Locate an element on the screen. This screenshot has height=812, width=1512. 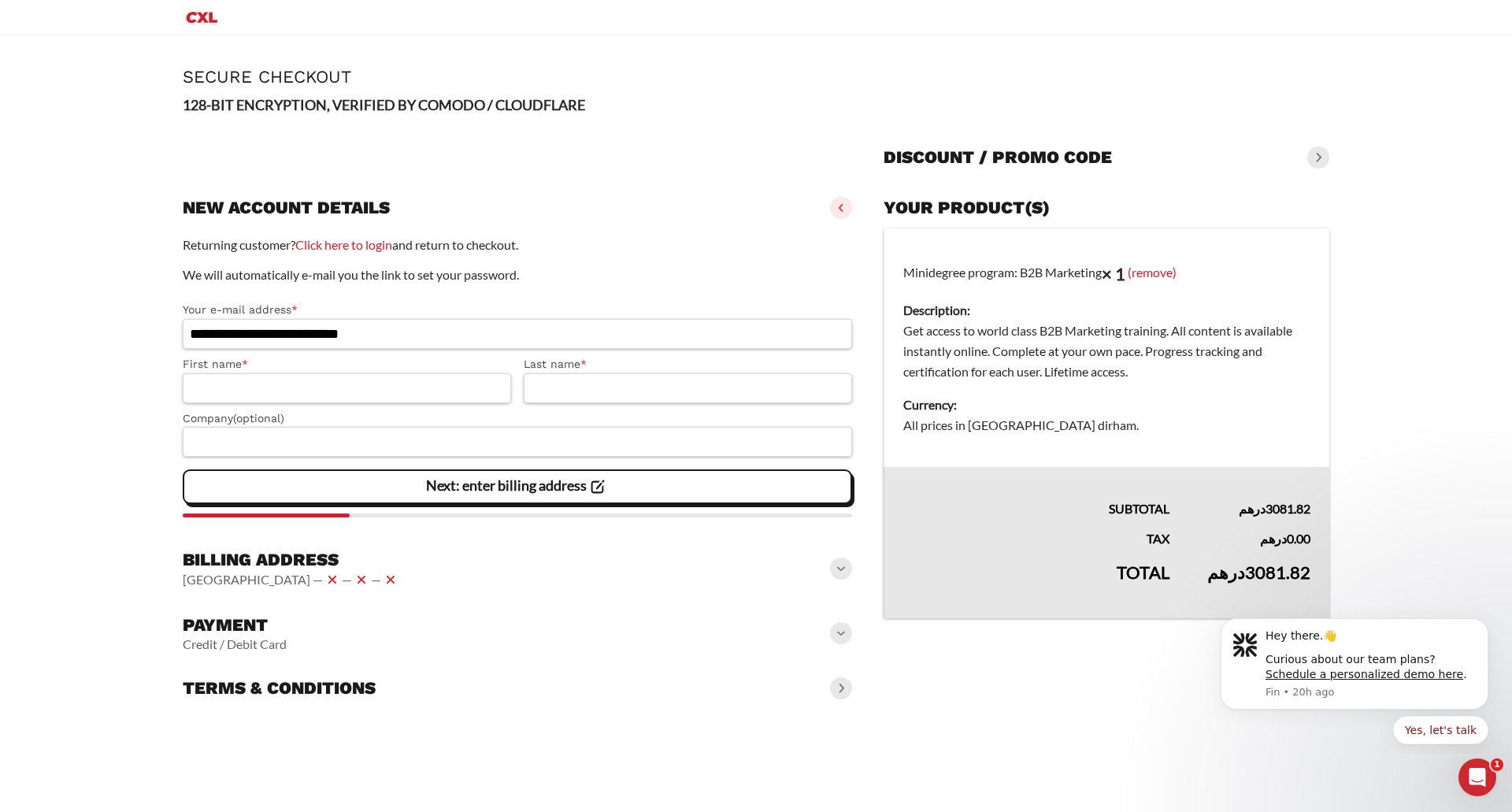
label: First name is located at coordinates (347, 363).